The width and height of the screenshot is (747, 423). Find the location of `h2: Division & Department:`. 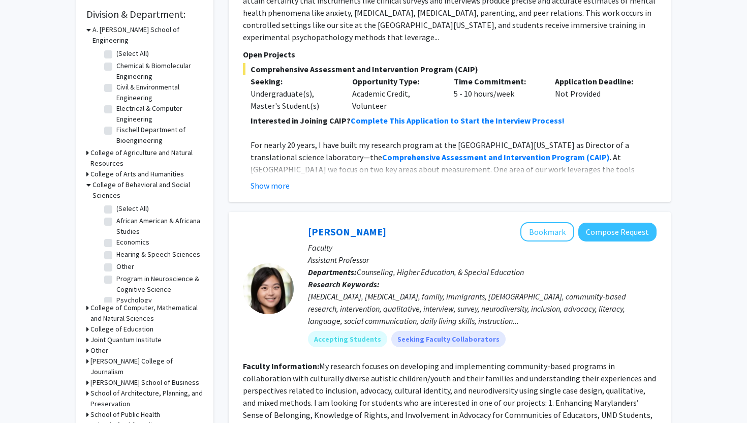

h2: Division & Department: is located at coordinates (145, 14).